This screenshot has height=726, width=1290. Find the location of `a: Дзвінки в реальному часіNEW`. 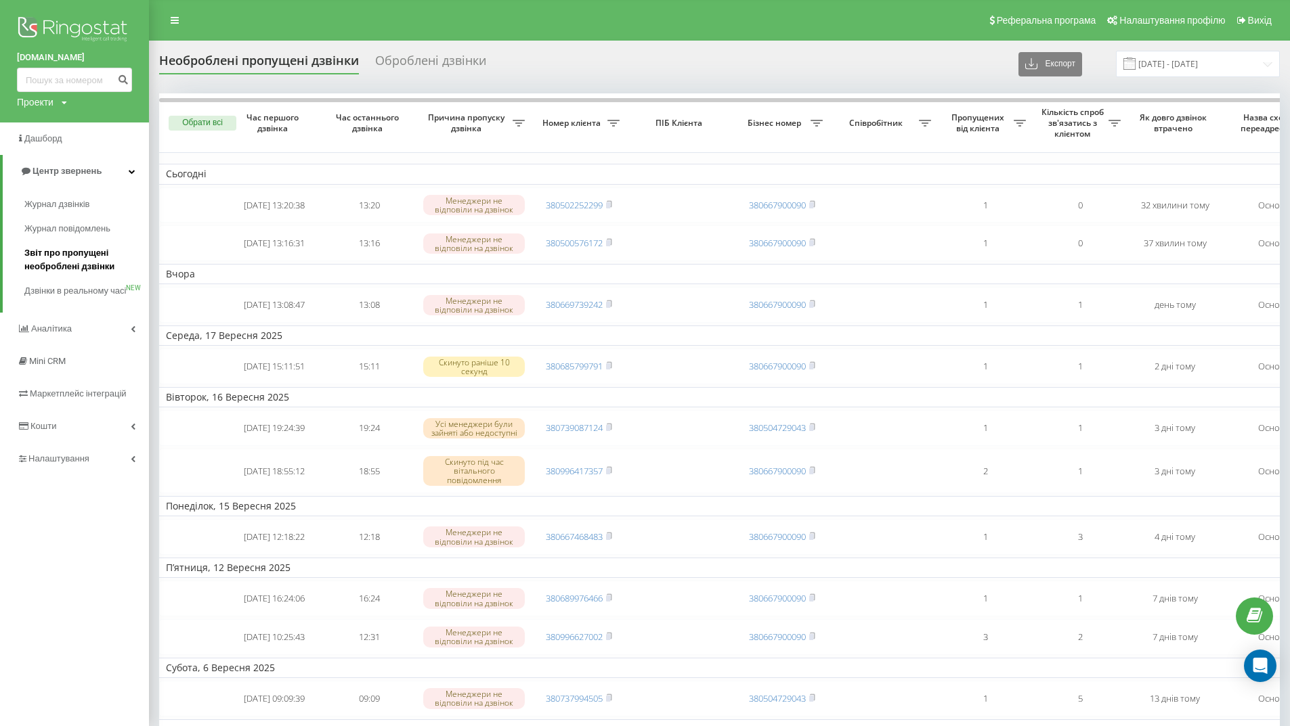

a: Дзвінки в реальному часіNEW is located at coordinates (87, 291).